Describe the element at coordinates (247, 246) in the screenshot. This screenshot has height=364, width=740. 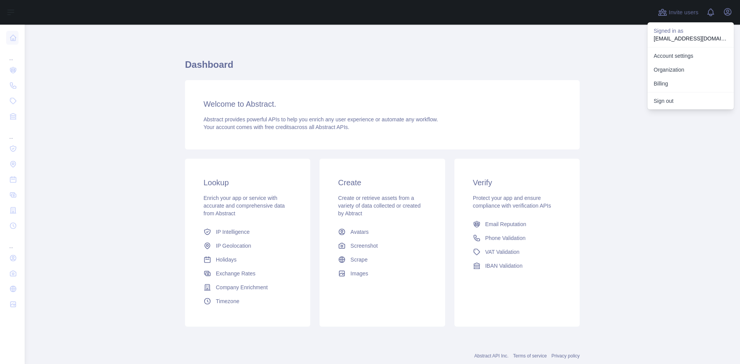
I see `a: IP Geolocation` at that location.